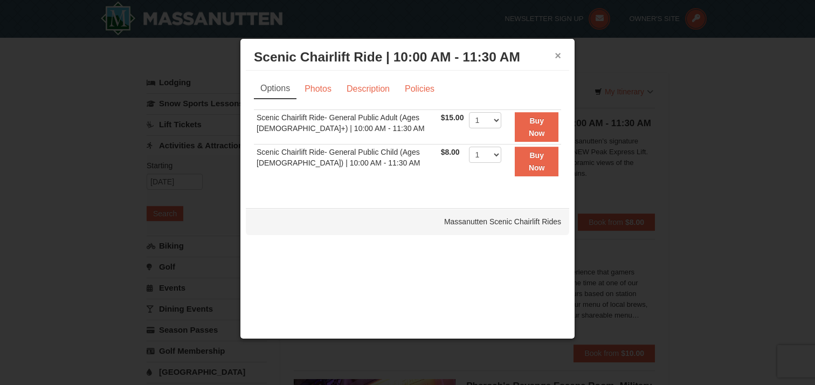 This screenshot has width=815, height=385. I want to click on span: $15.00, so click(452, 117).